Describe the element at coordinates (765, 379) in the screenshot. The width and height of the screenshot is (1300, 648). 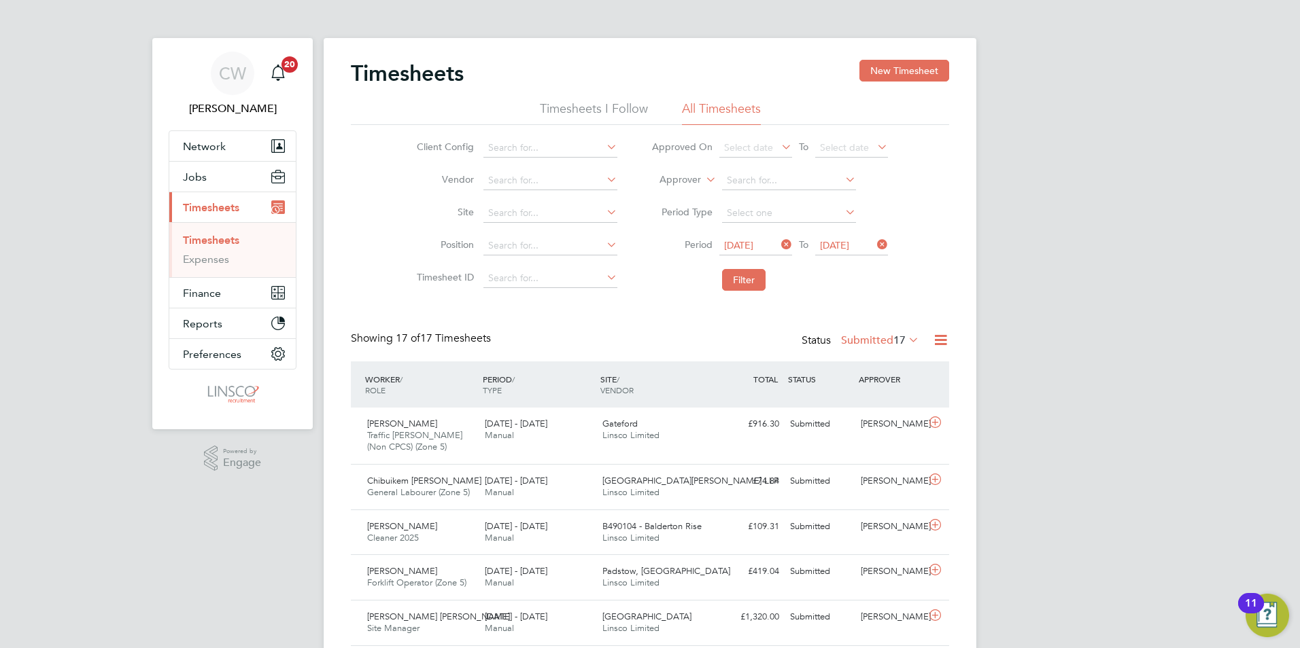
I see `span: TOTAL` at that location.